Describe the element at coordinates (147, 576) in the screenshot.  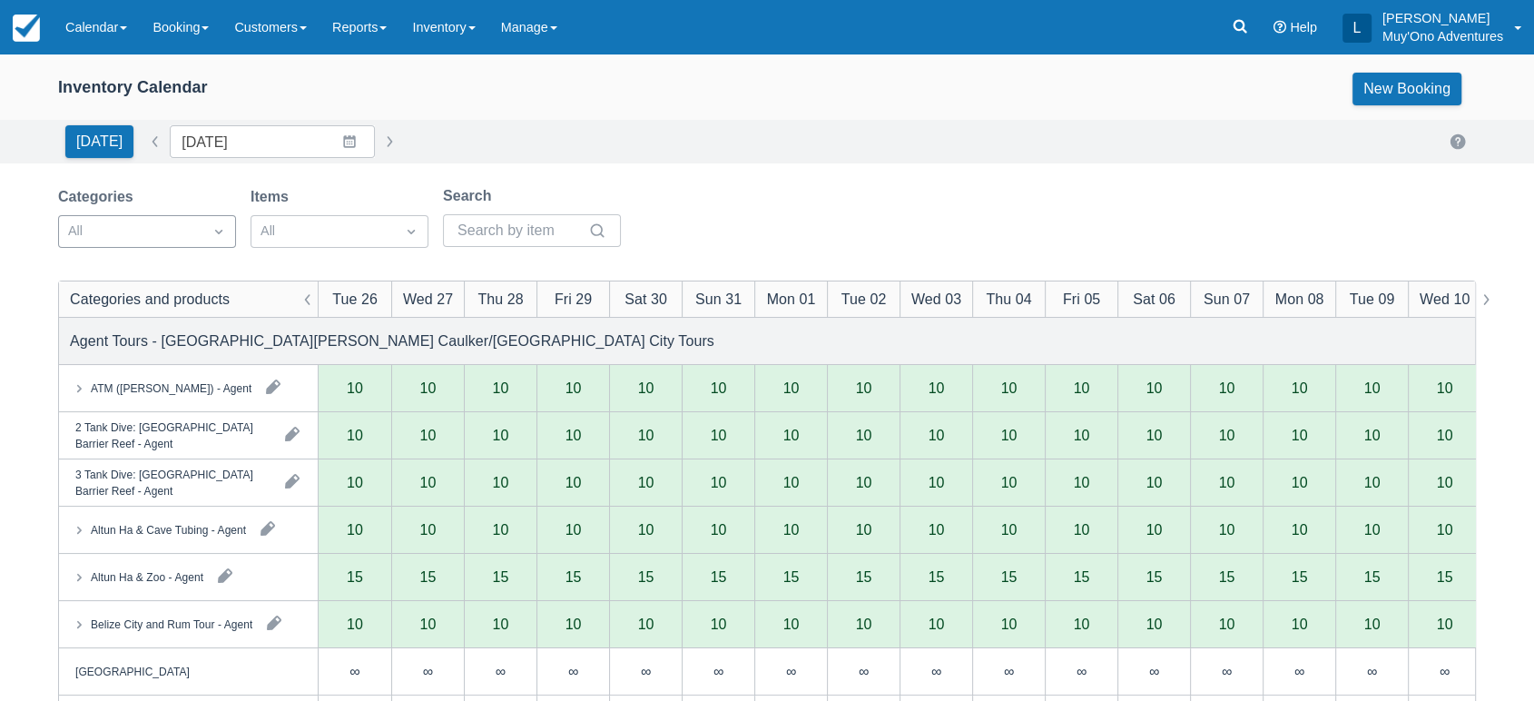
I see `div: Altun Ha & Zoo - Agent` at that location.